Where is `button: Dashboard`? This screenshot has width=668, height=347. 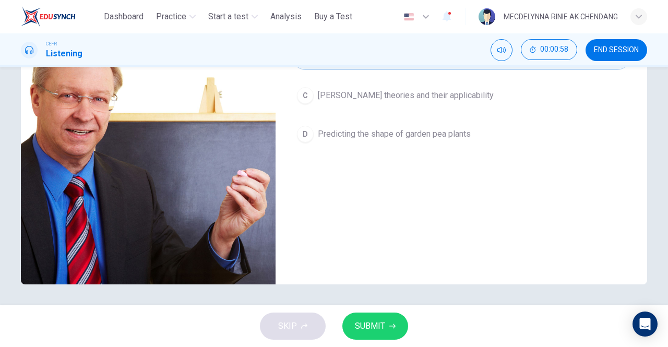
button: Dashboard is located at coordinates (124, 17).